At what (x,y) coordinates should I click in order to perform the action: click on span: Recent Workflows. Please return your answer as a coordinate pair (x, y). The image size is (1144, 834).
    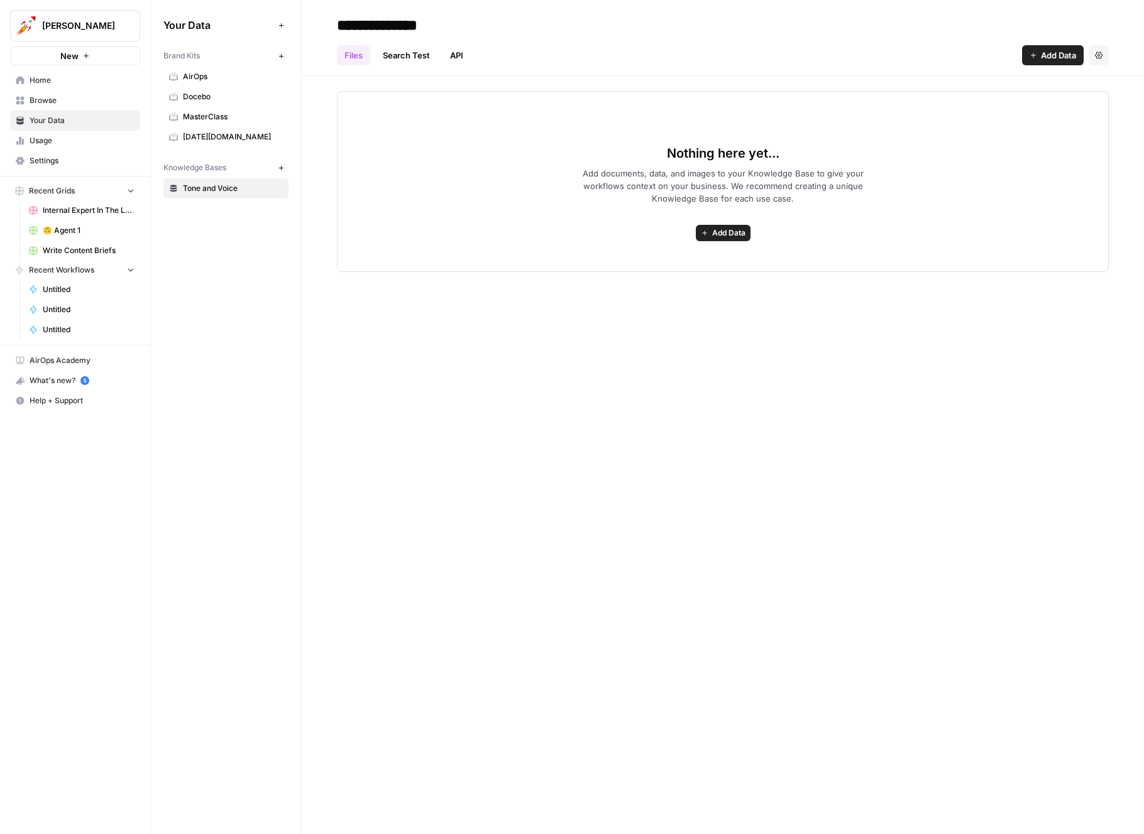
    Looking at the image, I should click on (62, 270).